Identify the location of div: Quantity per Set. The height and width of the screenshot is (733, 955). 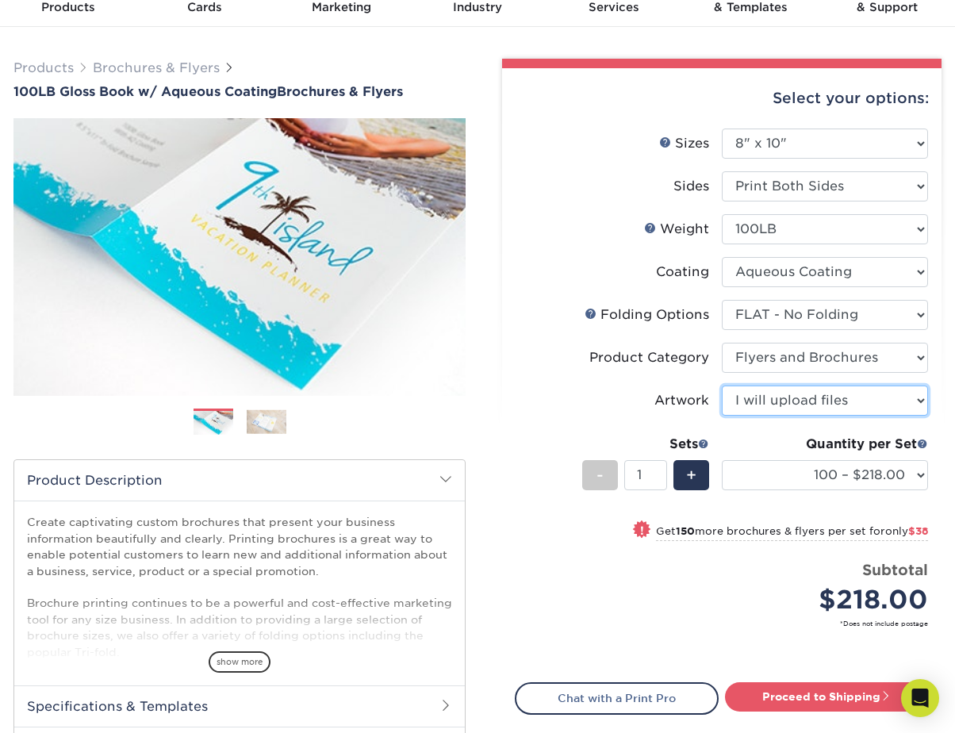
(825, 444).